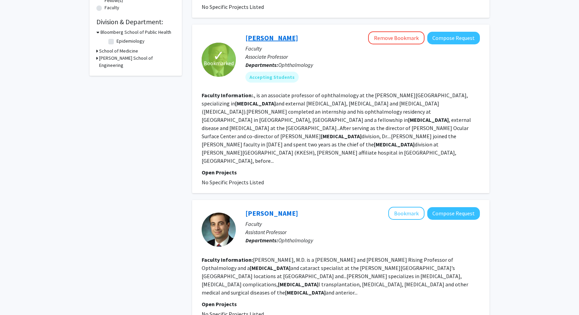  I want to click on mat-chip: Accepting Students, so click(272, 77).